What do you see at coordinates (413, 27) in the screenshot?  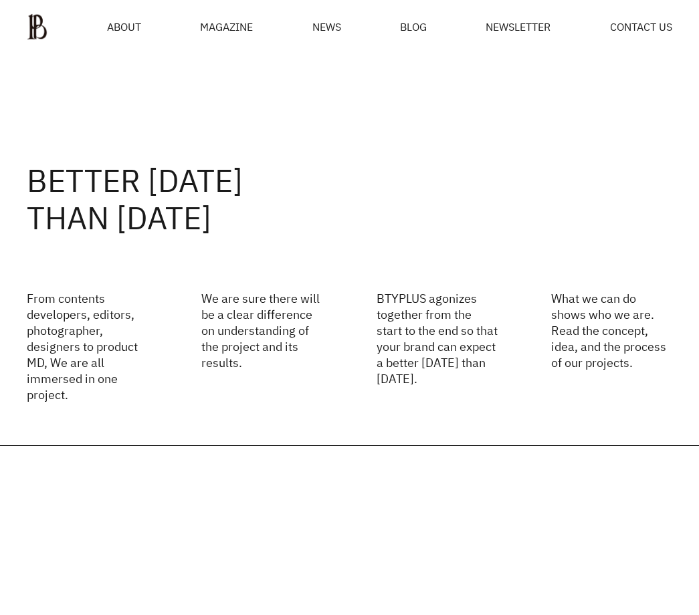 I see `span: BLOG` at bounding box center [413, 27].